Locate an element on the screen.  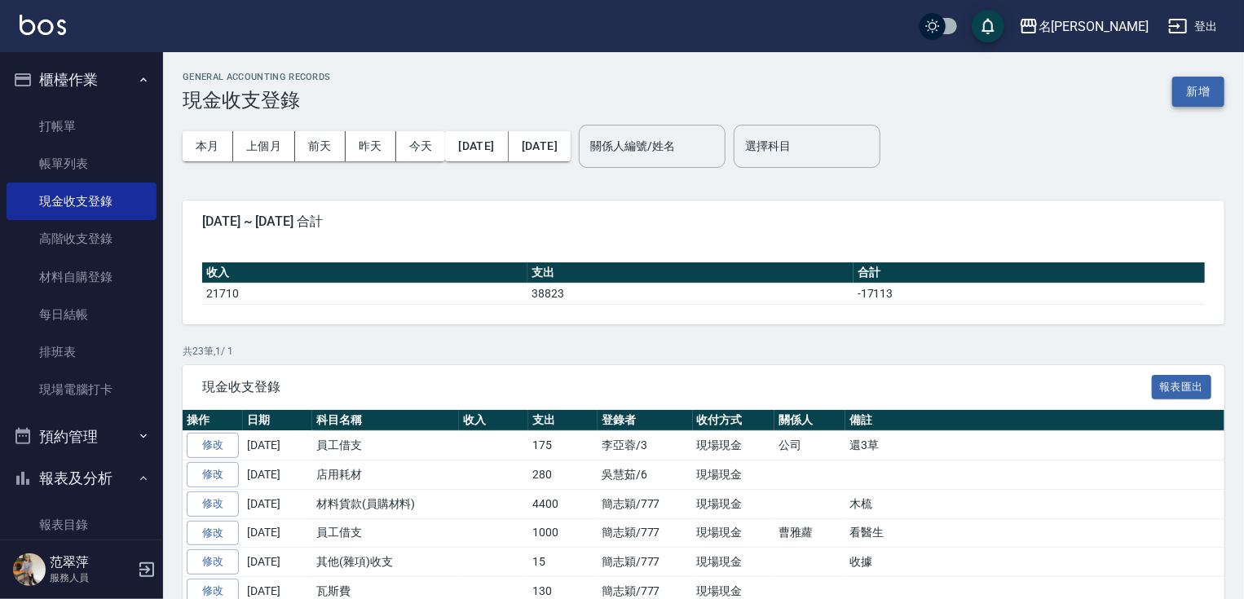
button: 新增 is located at coordinates (1198, 91).